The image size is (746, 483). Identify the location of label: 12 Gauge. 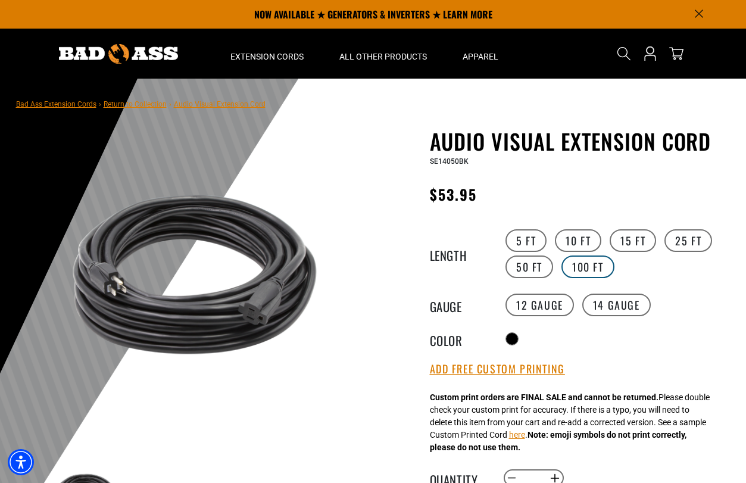
(539, 305).